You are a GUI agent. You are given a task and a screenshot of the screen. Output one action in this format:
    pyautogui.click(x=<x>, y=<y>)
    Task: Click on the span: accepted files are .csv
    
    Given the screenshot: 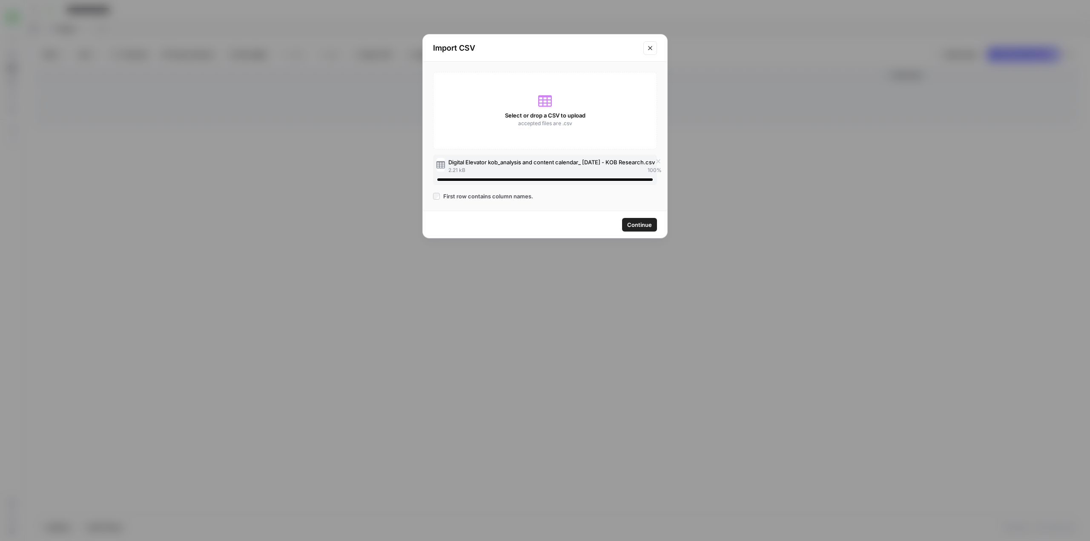 What is the action you would take?
    pyautogui.click(x=545, y=123)
    